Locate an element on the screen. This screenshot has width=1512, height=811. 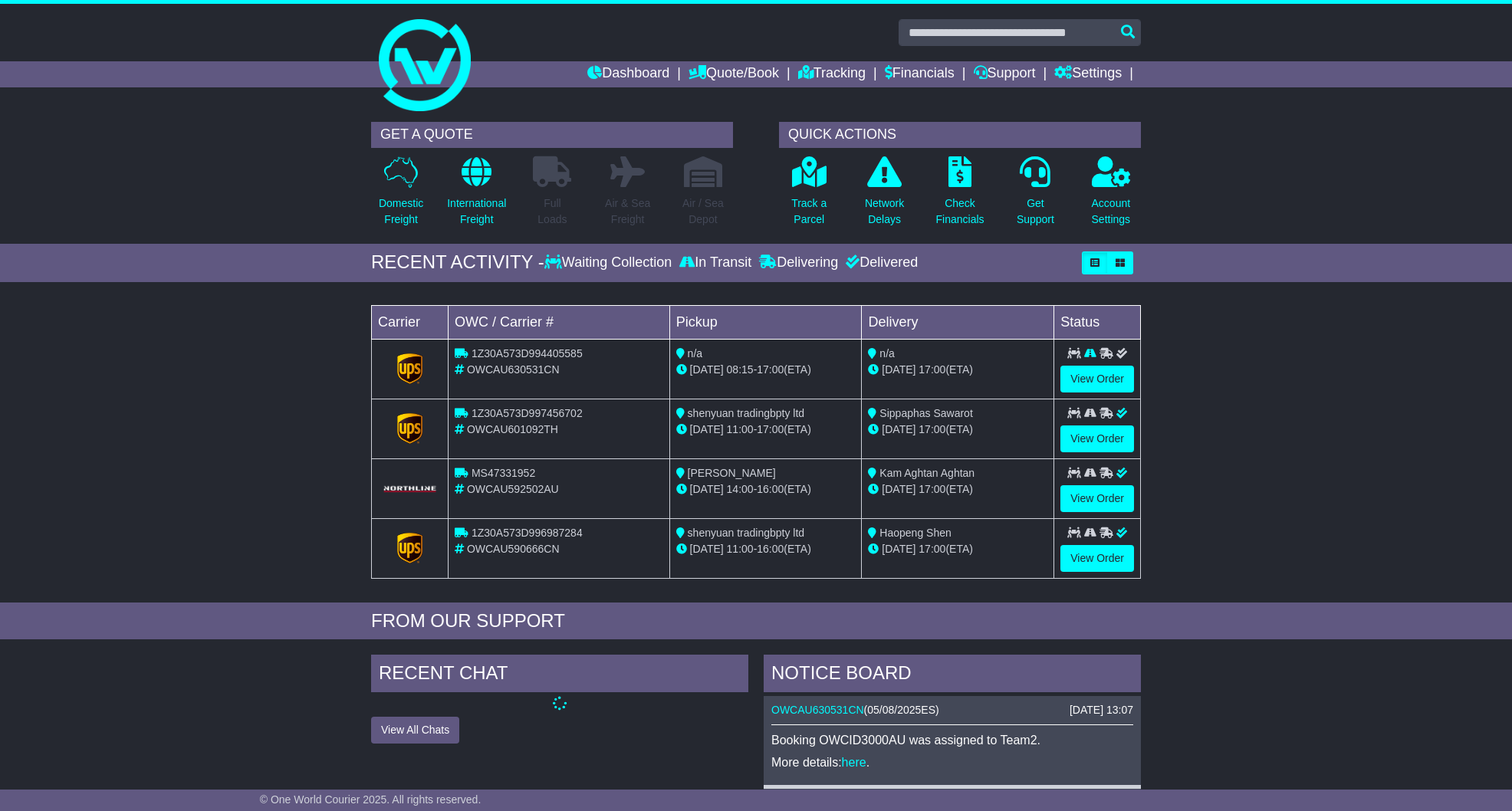
div: RECENT CHAT is located at coordinates (559, 676).